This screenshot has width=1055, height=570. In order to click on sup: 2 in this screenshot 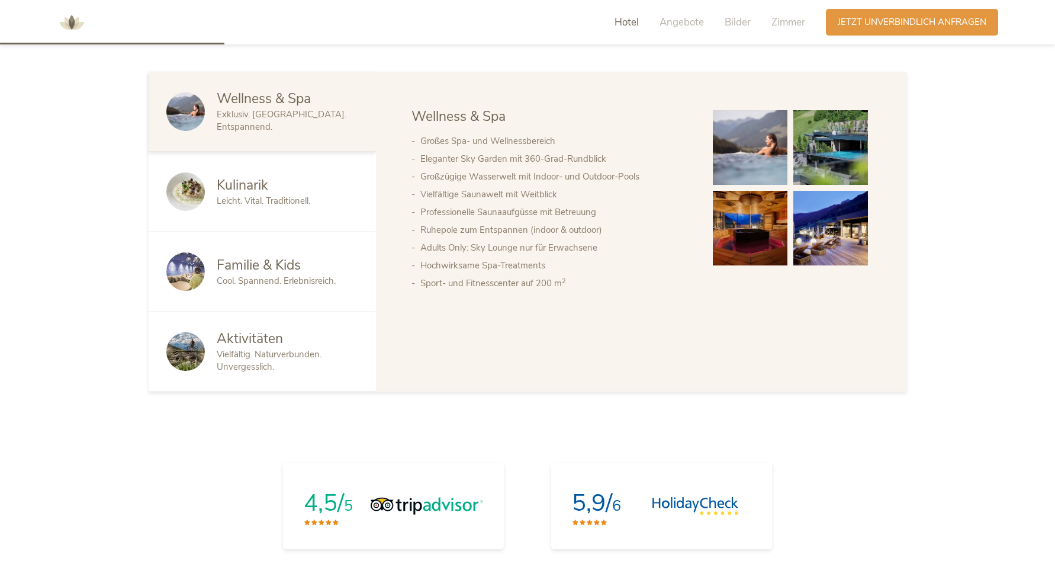, I will do `click(564, 281)`.